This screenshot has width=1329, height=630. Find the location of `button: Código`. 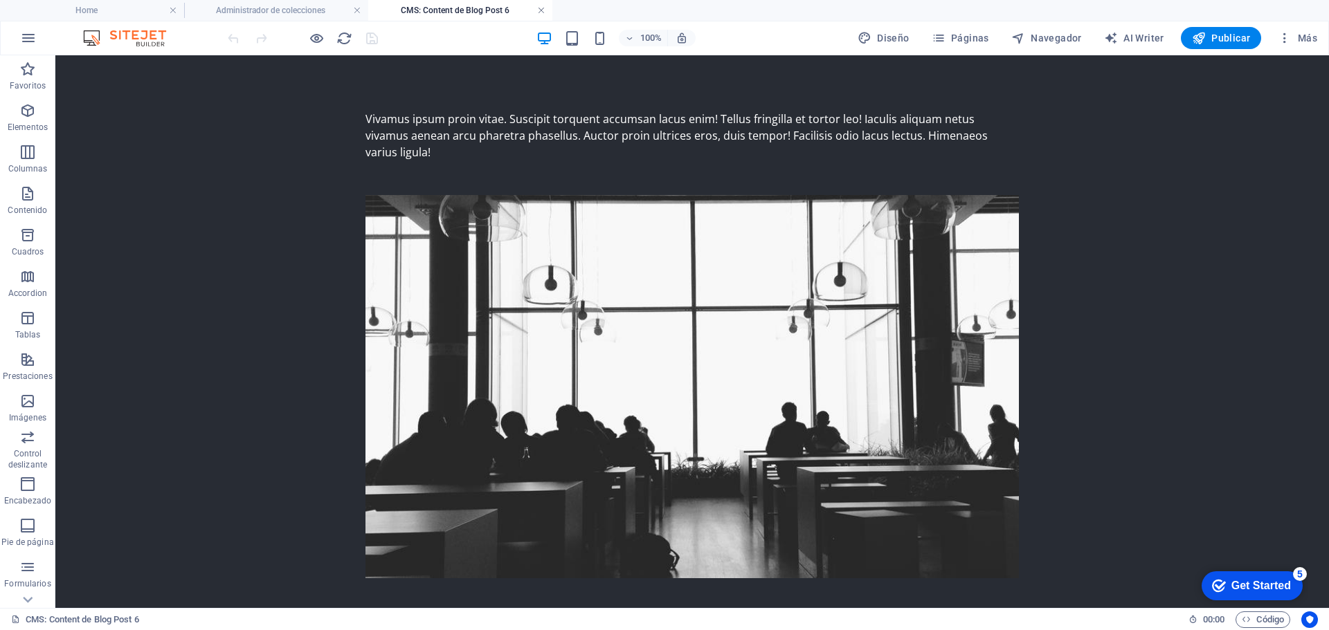

button: Código is located at coordinates (1262, 620).